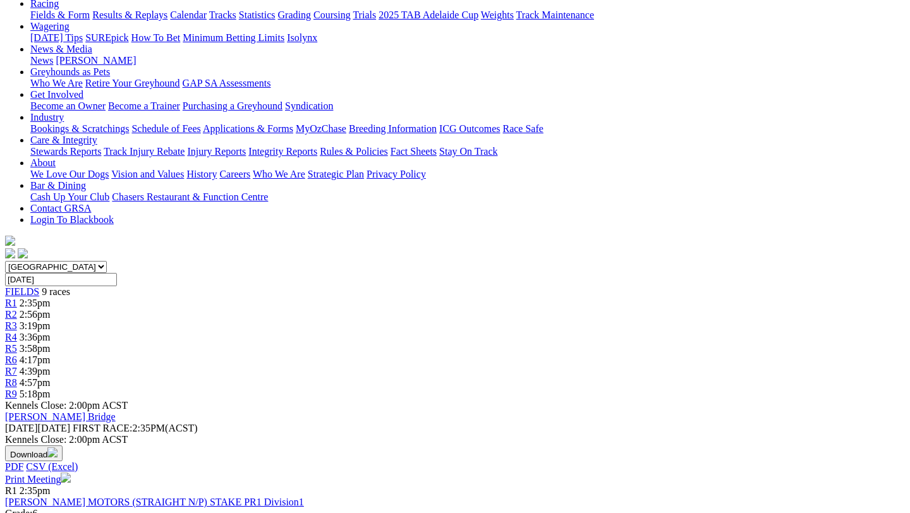 This screenshot has height=513, width=910. Describe the element at coordinates (11, 348) in the screenshot. I see `span: R5` at that location.